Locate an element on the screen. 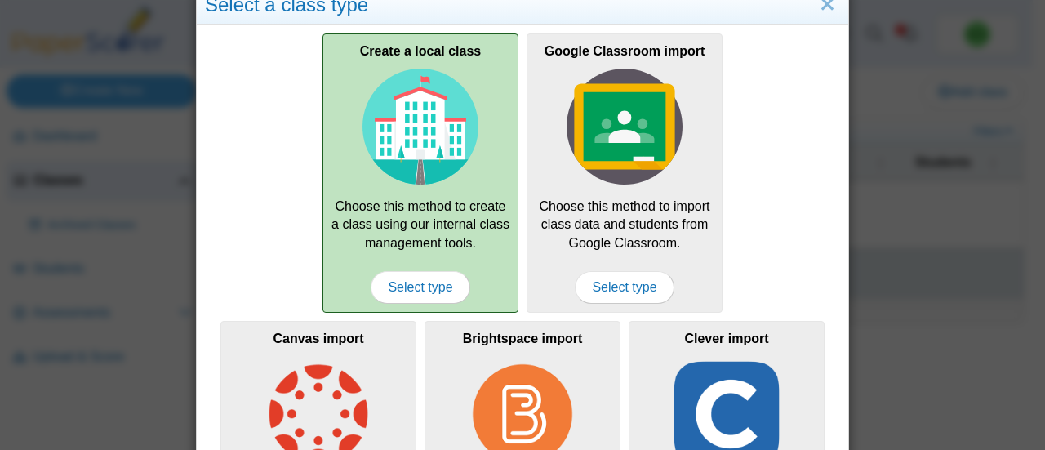 The image size is (1045, 450). div: Choose this method to create a class using our internal class management tools. is located at coordinates (421, 173).